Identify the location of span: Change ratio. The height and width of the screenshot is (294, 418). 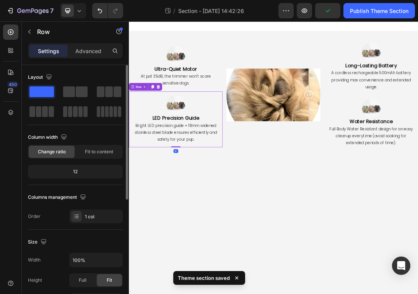
(52, 152).